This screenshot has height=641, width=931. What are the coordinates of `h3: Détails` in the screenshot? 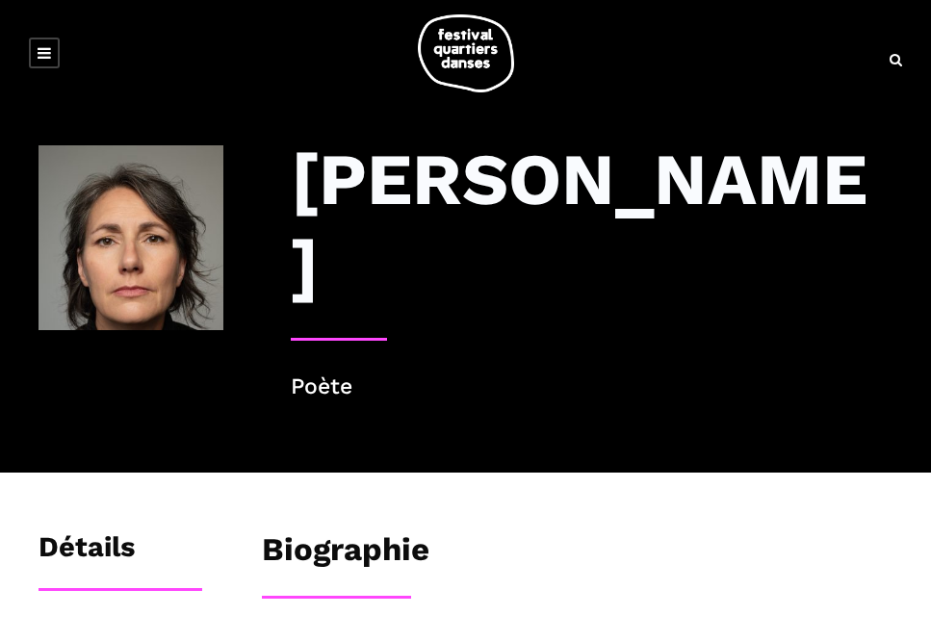 It's located at (87, 554).